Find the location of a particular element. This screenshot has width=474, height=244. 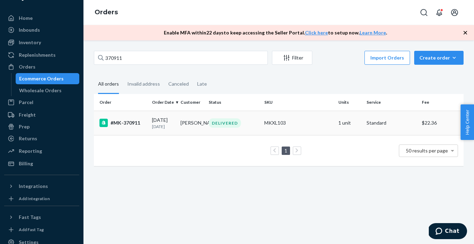

div: Add Fast Tag is located at coordinates (31, 229).